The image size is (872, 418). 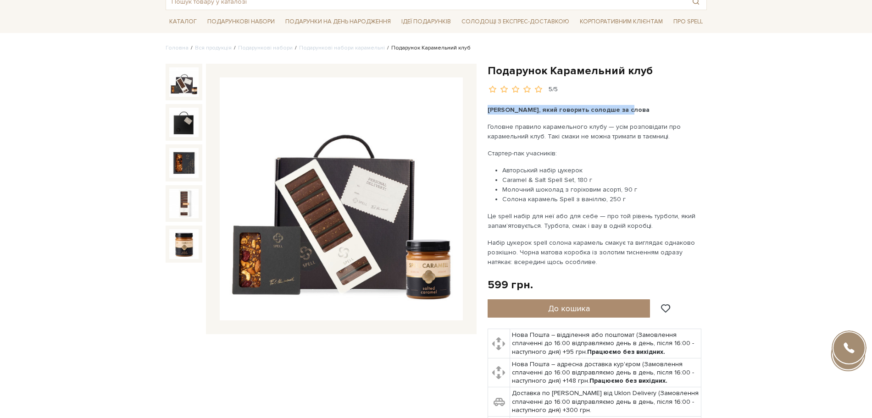 What do you see at coordinates (602, 189) in the screenshot?
I see `li: Молочний шоколад з горіховим асорті, 90 г` at bounding box center [602, 189].